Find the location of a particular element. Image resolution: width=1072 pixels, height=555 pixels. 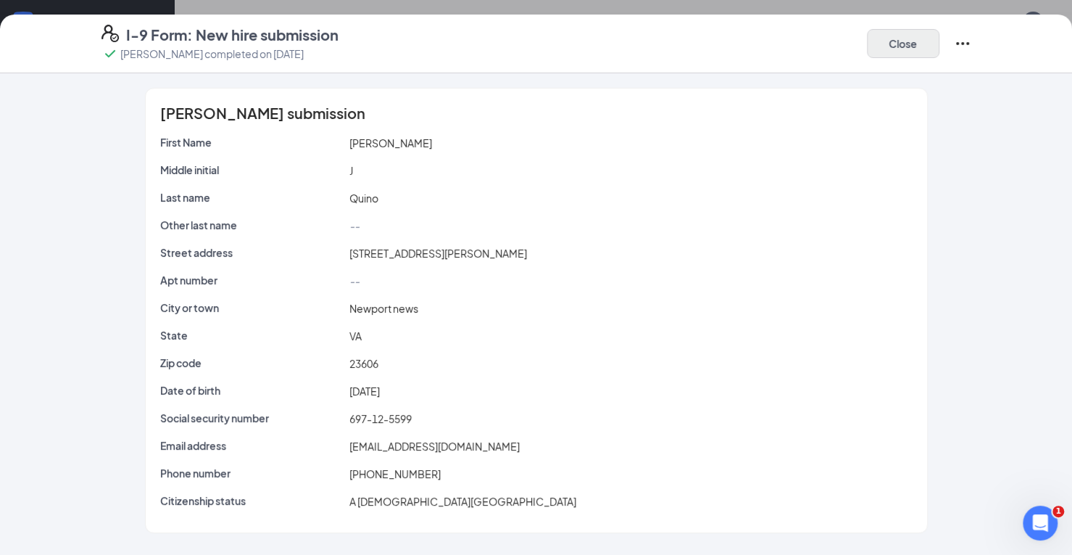

p: Email address is located at coordinates (252, 445).